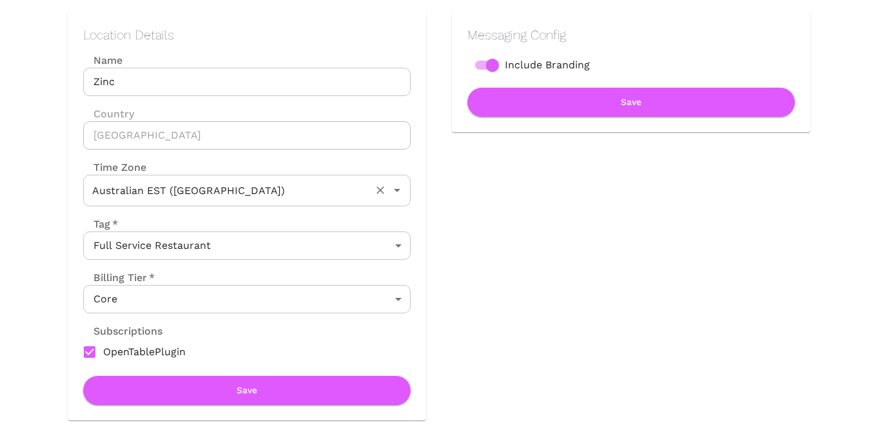 This screenshot has height=441, width=878. I want to click on button: Open, so click(397, 190).